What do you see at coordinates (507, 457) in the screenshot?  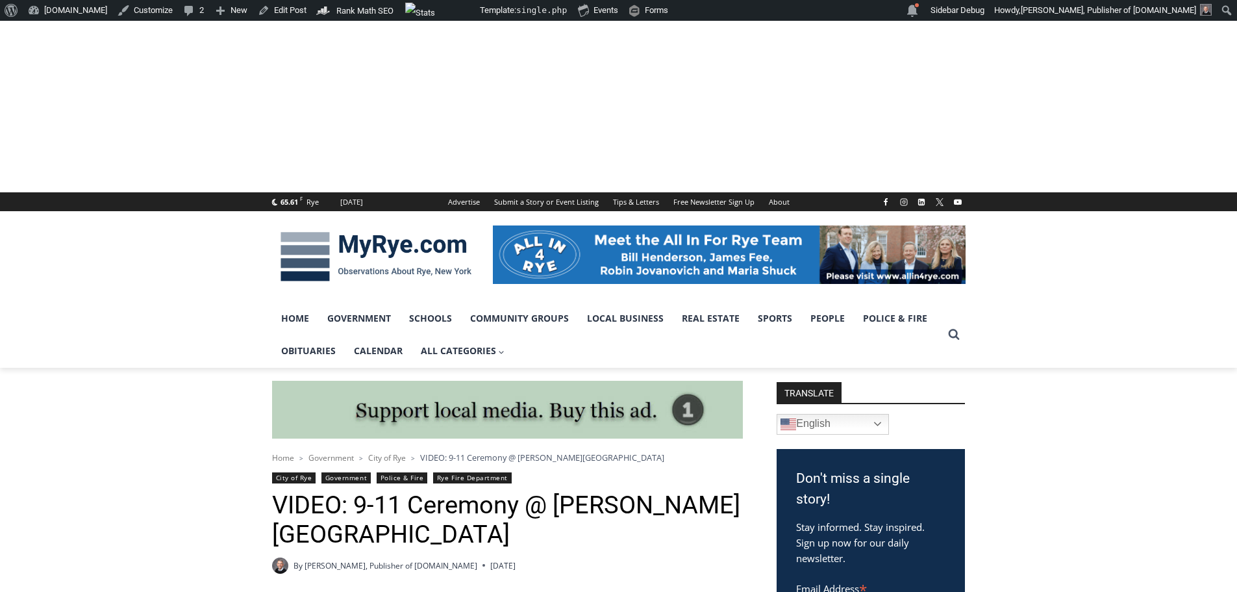 I see `nav: Breadcrumbs` at bounding box center [507, 457].